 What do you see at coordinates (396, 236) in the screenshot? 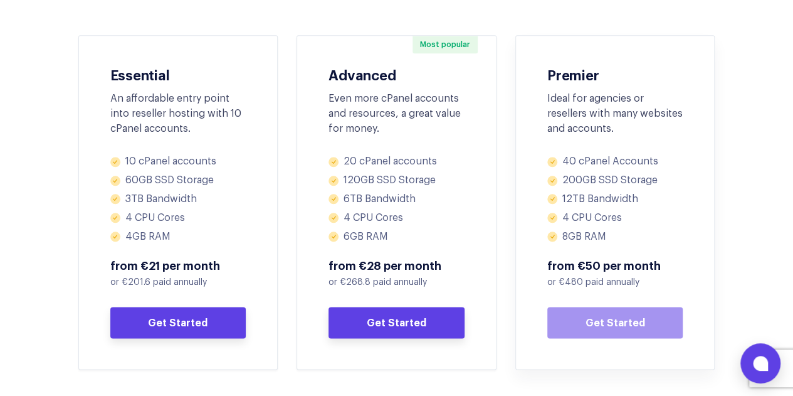
I see `li: 6GB RAM` at bounding box center [396, 236].